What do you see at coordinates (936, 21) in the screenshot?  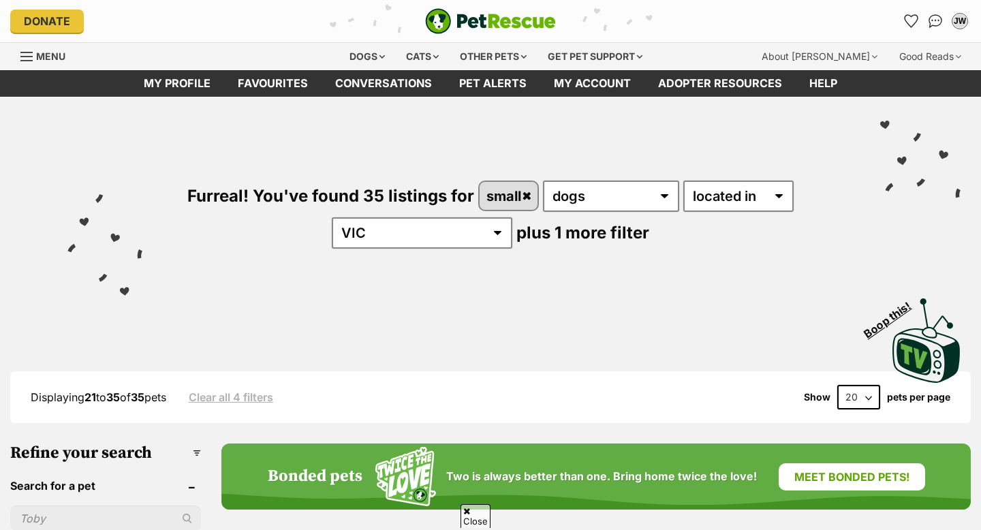 I see `a: Conversations` at bounding box center [936, 21].